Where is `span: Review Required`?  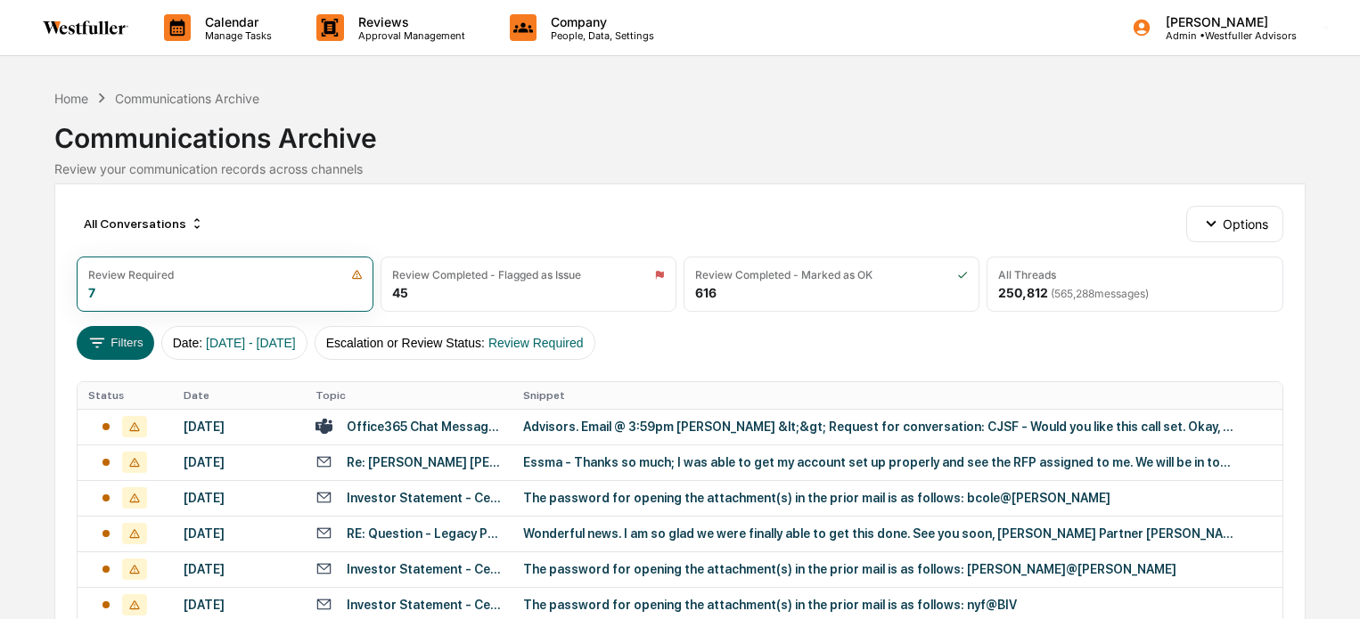
span: Review Required is located at coordinates (536, 343).